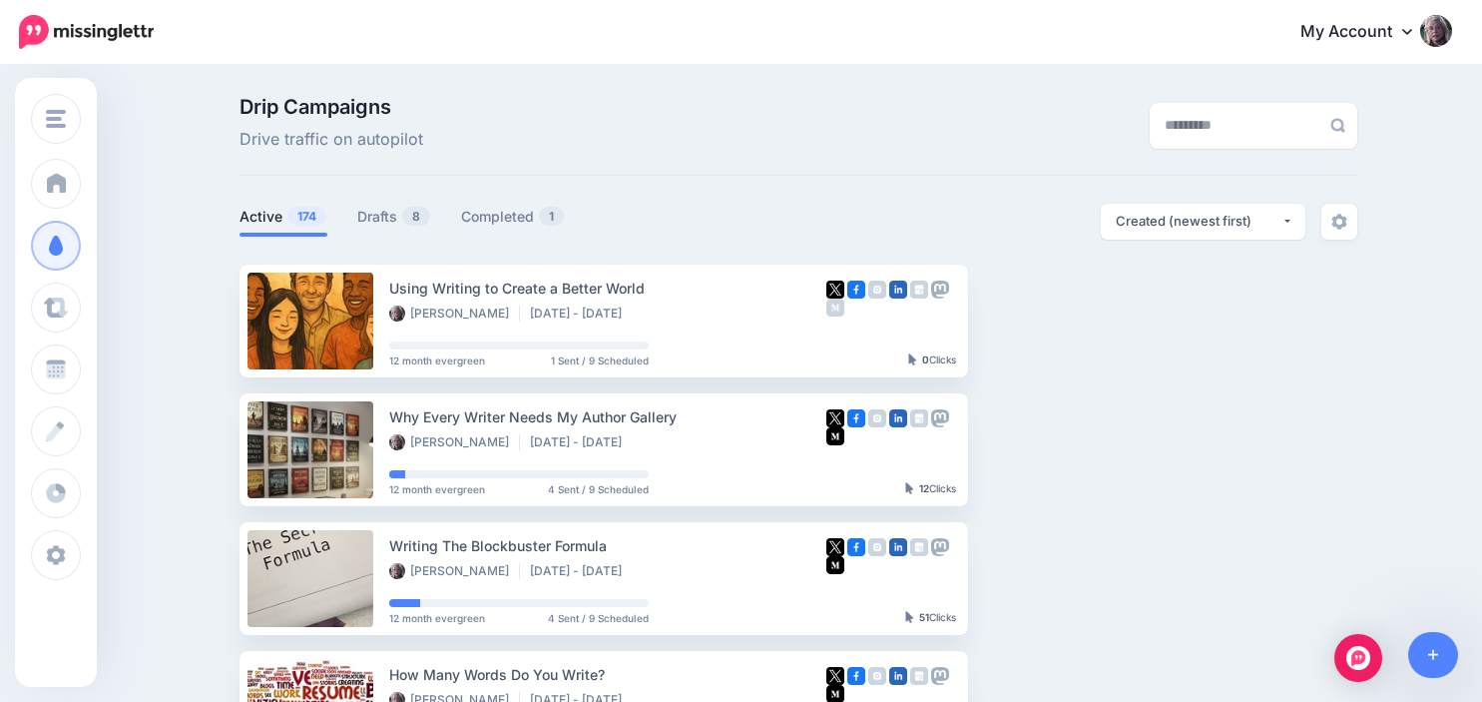 The height and width of the screenshot is (702, 1482). What do you see at coordinates (925, 359) in the screenshot?
I see `b: 0` at bounding box center [925, 359].